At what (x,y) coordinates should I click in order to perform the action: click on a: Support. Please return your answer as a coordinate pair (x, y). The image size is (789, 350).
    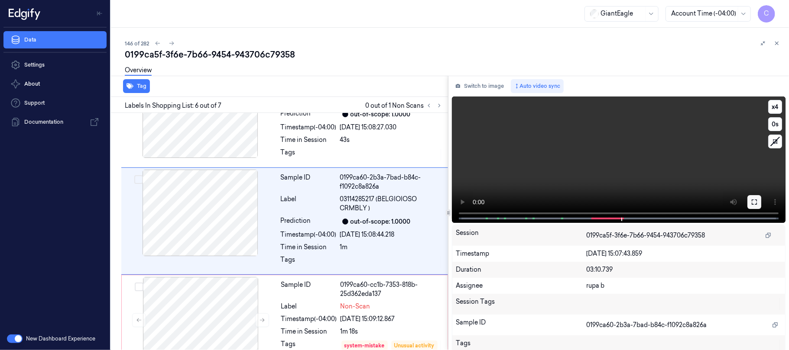
    Looking at the image, I should click on (55, 103).